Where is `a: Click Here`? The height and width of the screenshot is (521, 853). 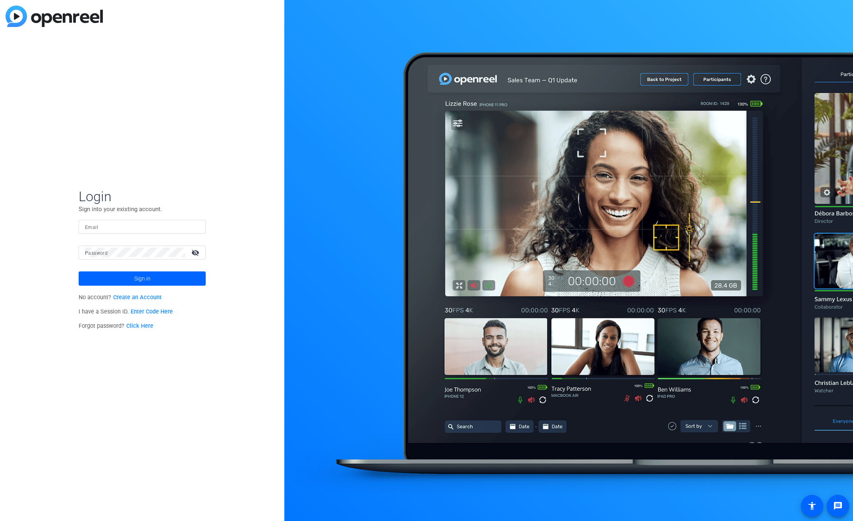 a: Click Here is located at coordinates (140, 326).